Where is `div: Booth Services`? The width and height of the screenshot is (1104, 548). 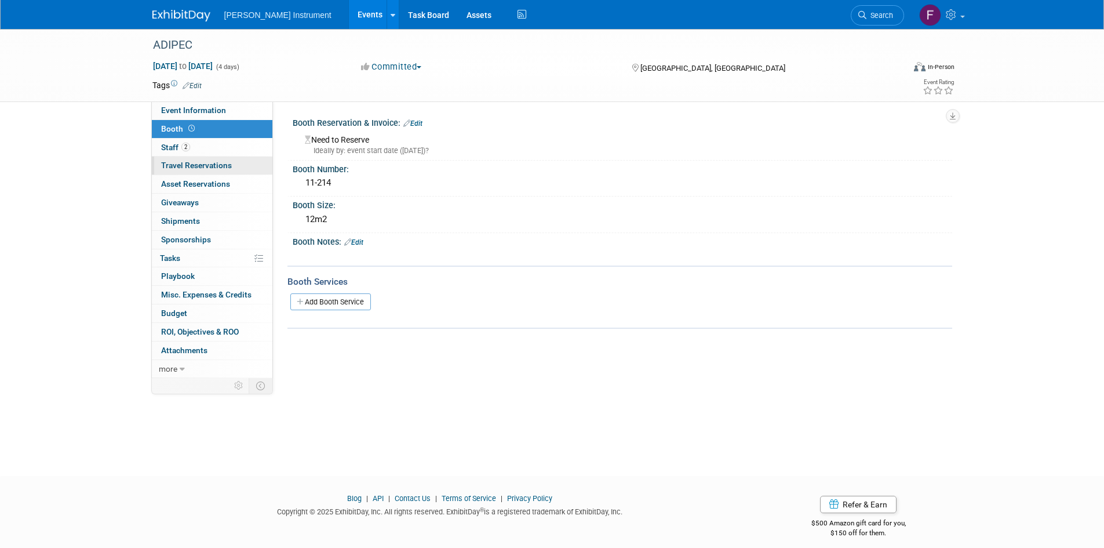 div: Booth Services is located at coordinates (619, 282).